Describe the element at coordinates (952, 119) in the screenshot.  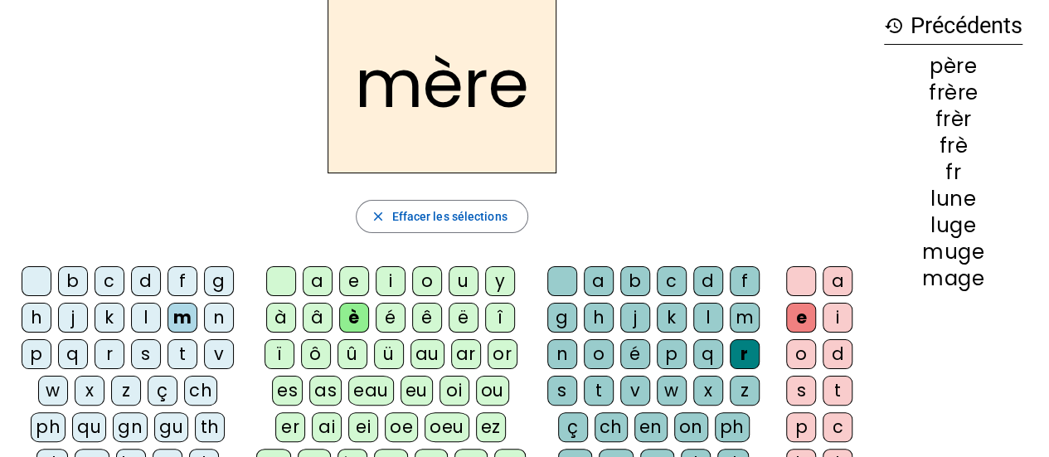
I see `div: frèr` at that location.